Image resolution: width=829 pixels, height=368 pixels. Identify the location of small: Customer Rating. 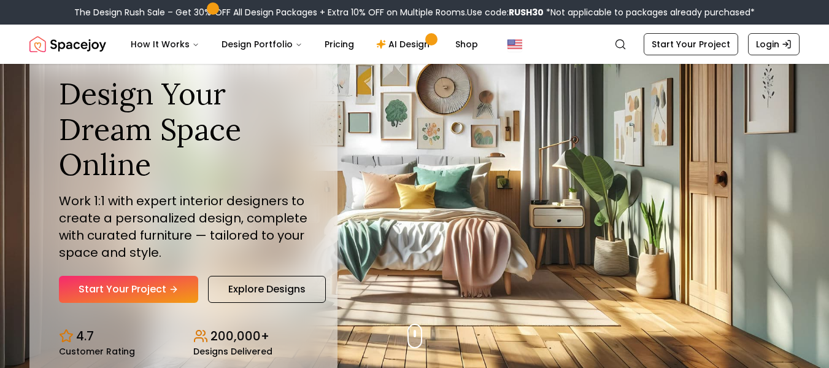
(97, 351).